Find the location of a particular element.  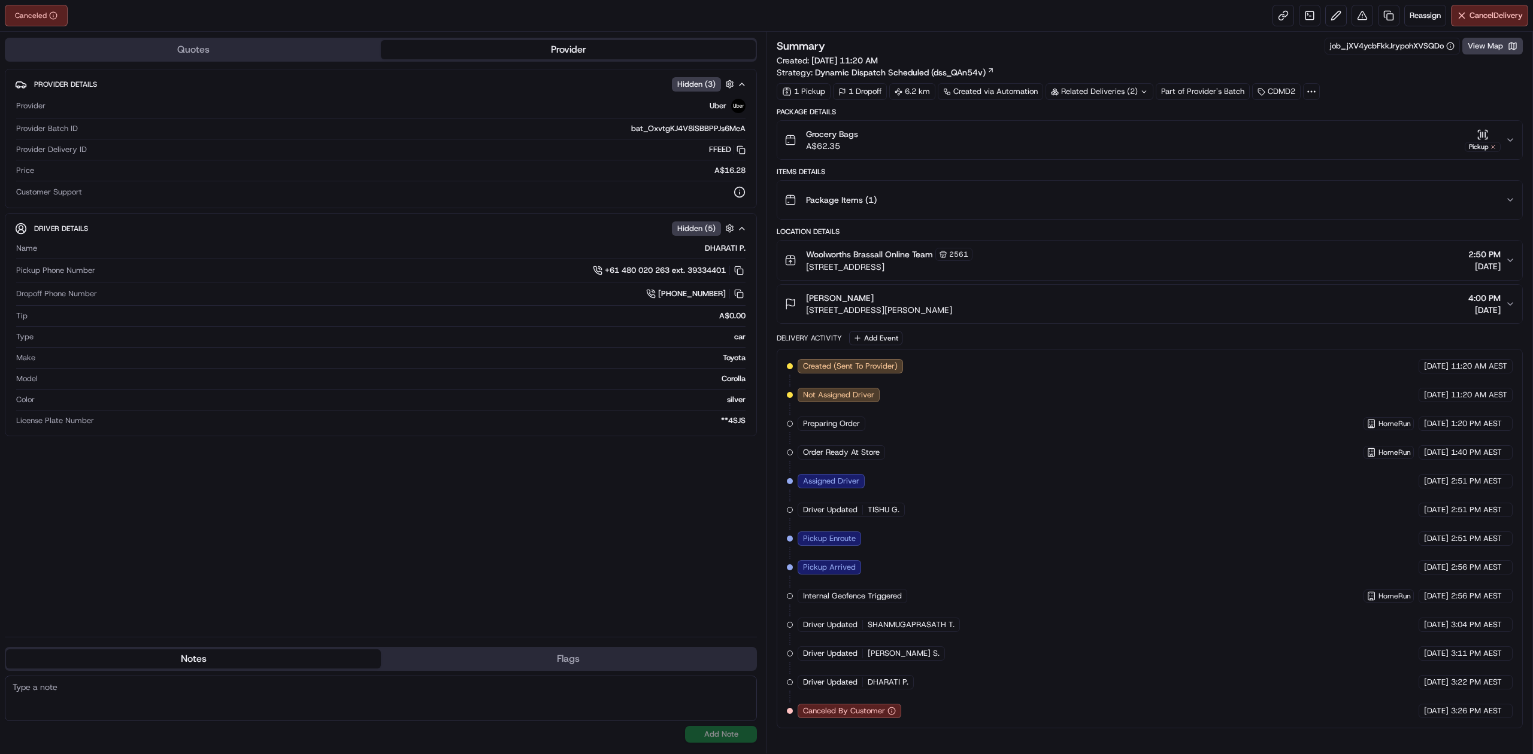

button: Package Items (1) is located at coordinates (1150, 200).